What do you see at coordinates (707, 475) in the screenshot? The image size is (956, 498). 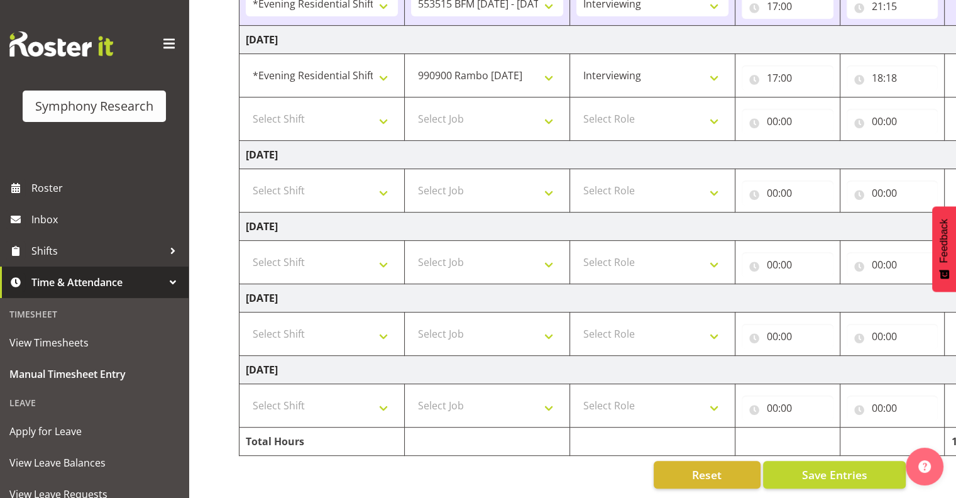 I see `button: Reset` at bounding box center [707, 475].